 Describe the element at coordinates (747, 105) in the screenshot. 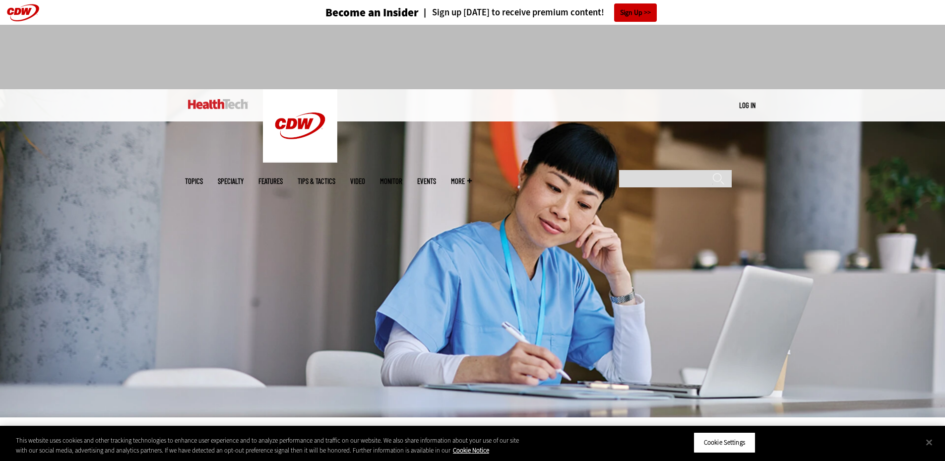

I see `a: Log in` at that location.